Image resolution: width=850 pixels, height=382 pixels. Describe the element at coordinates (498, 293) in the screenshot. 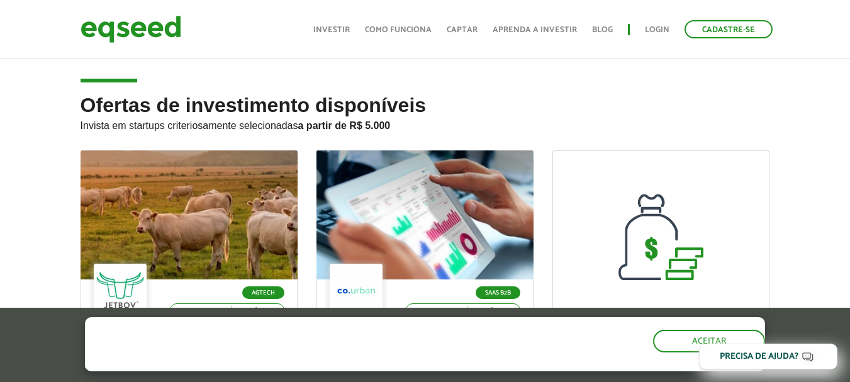

I see `p: SaaS B2B` at that location.